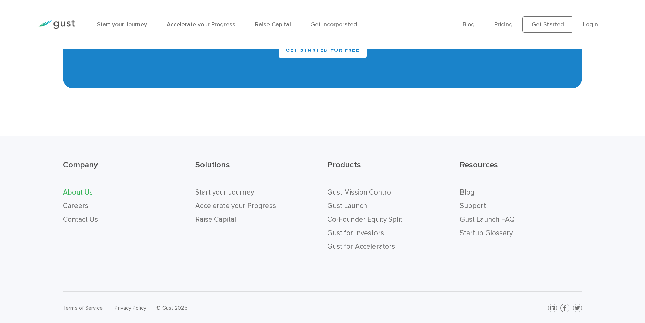 The height and width of the screenshot is (323, 645). What do you see at coordinates (80, 219) in the screenshot?
I see `a: Contact Us` at bounding box center [80, 219].